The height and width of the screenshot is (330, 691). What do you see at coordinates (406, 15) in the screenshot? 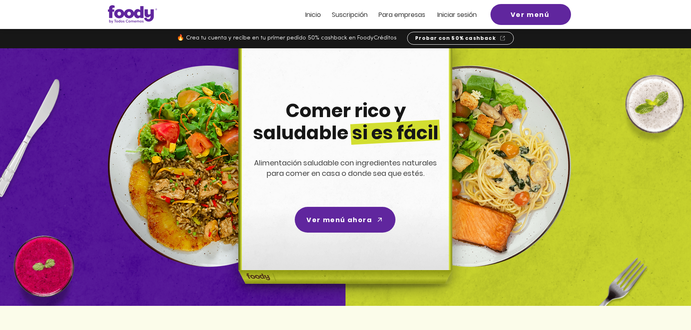
I see `span: ra empresas` at bounding box center [406, 15].